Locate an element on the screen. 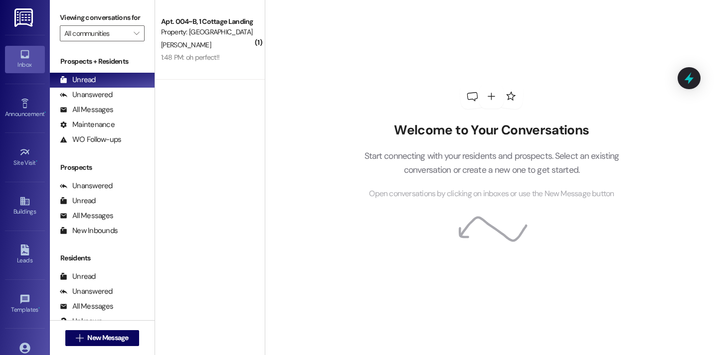 The width and height of the screenshot is (718, 355). span: New Message is located at coordinates (108, 338).